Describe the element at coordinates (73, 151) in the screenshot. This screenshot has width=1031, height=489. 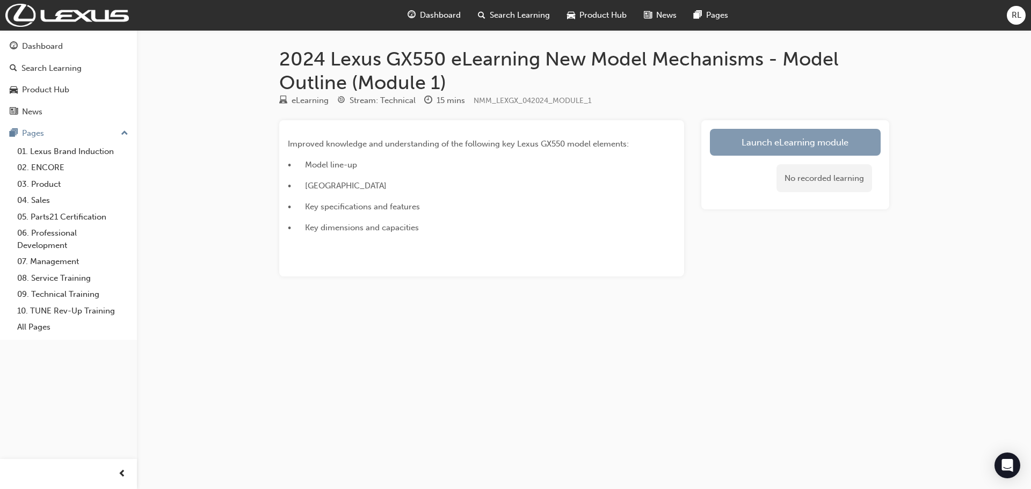
I see `a: 01. Lexus Brand Induction` at that location.